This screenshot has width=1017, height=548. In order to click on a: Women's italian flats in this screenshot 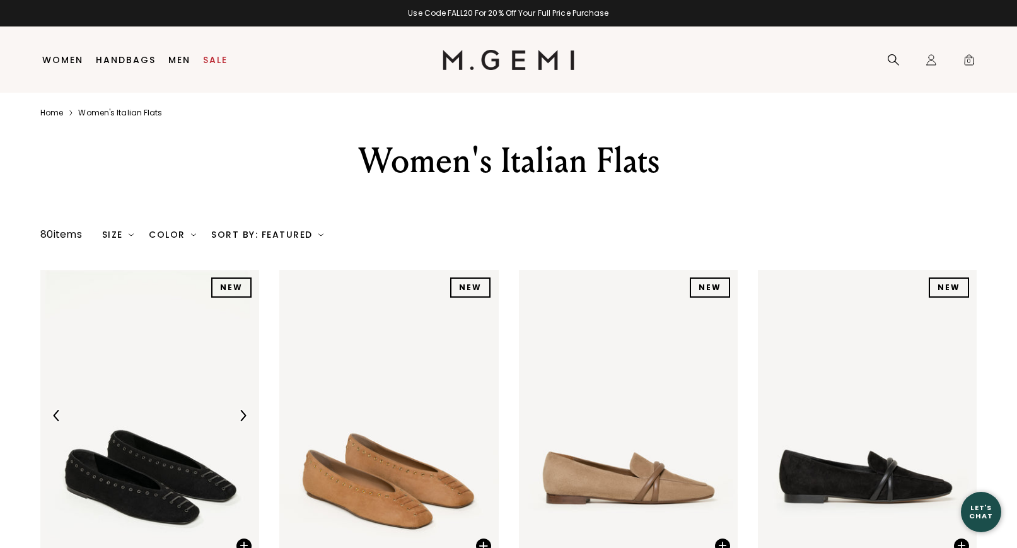, I will do `click(120, 113)`.